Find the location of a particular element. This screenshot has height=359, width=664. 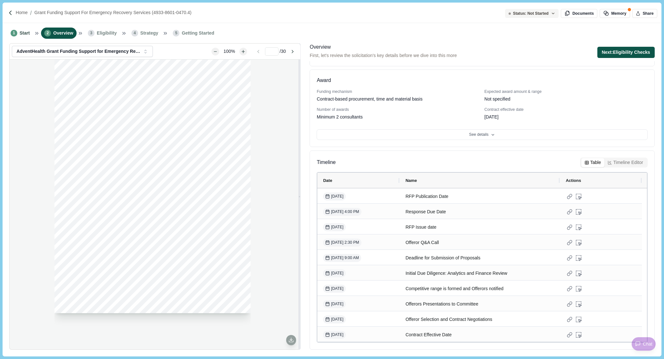

div: Number of awards is located at coordinates (398, 110).